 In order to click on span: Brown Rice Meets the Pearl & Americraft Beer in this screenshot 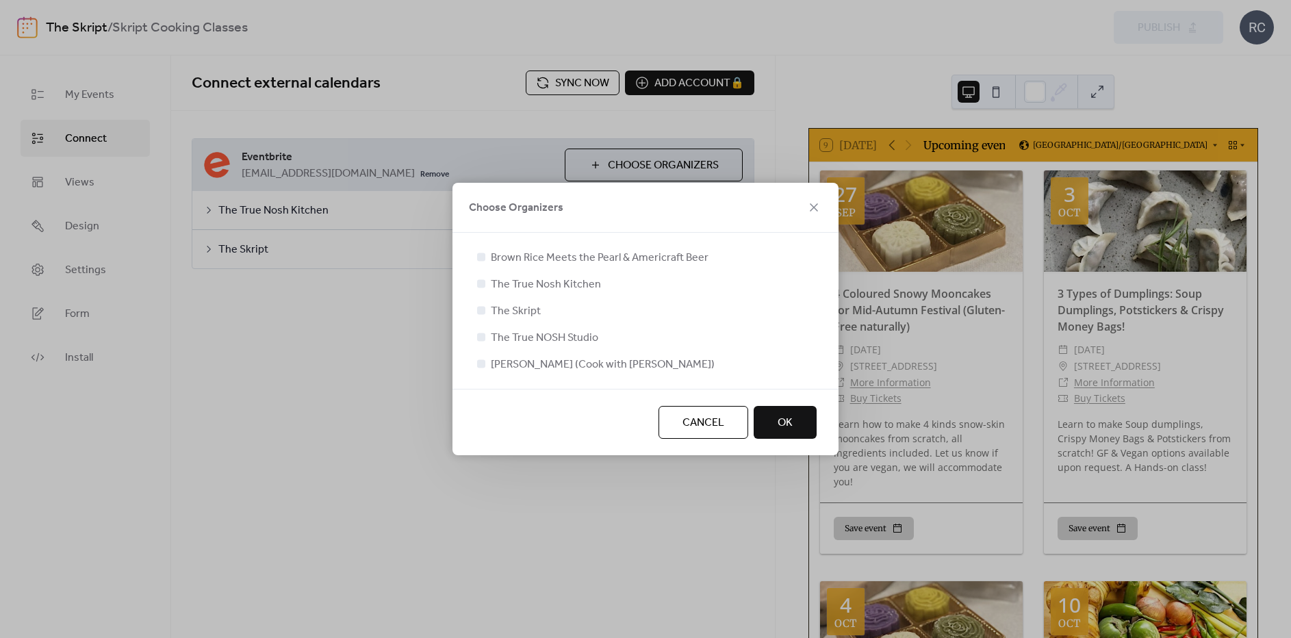, I will do `click(599, 258)`.